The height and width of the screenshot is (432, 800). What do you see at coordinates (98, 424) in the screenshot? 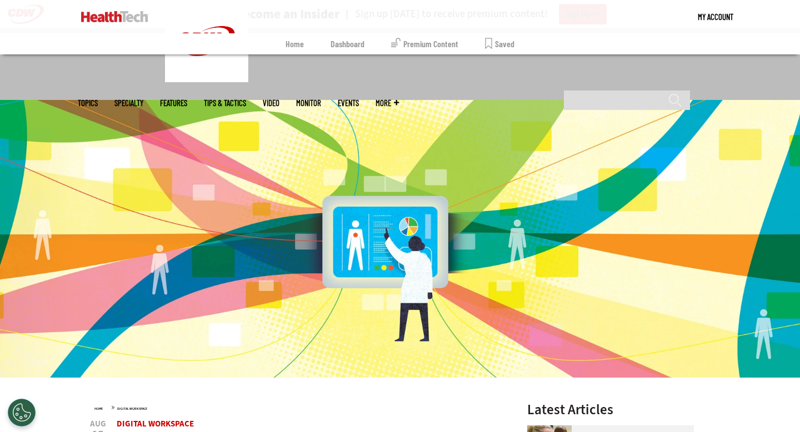
I see `span: Aug` at bounding box center [98, 424].